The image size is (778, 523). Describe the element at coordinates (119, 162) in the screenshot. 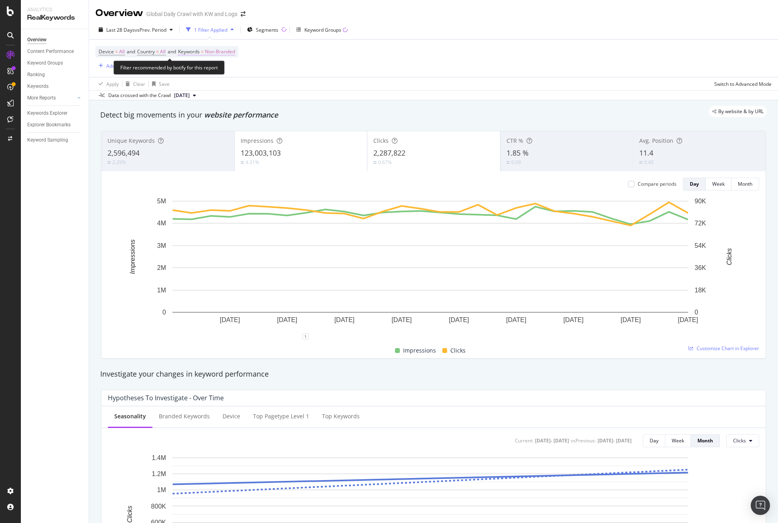

I see `div: 2.29%` at that location.